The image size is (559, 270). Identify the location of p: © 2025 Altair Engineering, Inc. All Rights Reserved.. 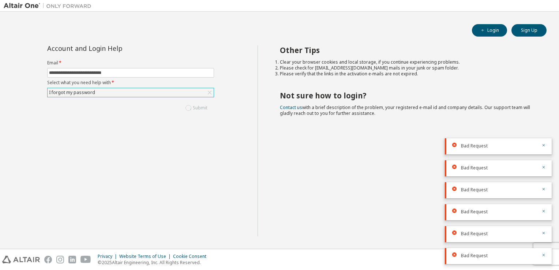
(154, 262).